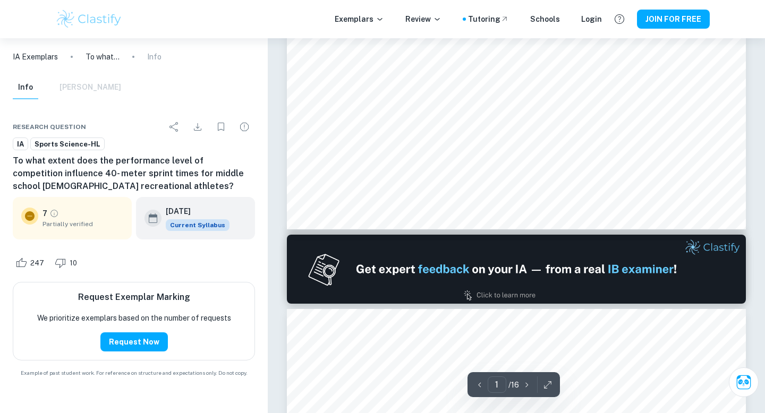  I want to click on p: / 16, so click(514, 385).